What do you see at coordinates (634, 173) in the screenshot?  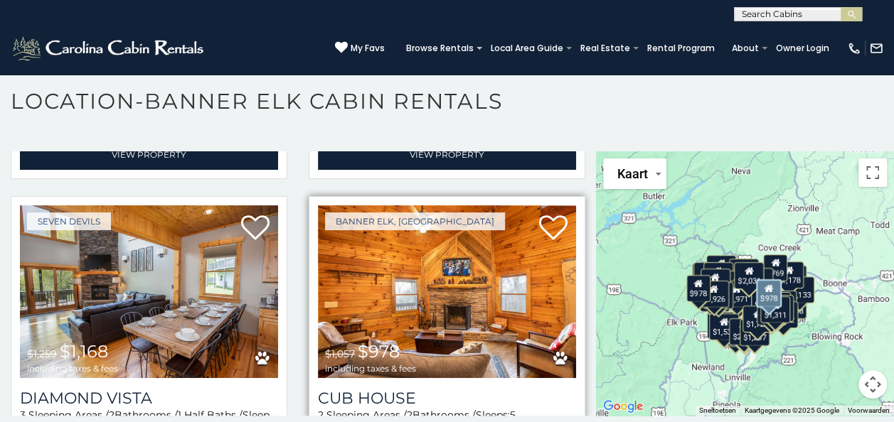 I see `button: Kaartstijl wijzigen` at bounding box center [634, 173].